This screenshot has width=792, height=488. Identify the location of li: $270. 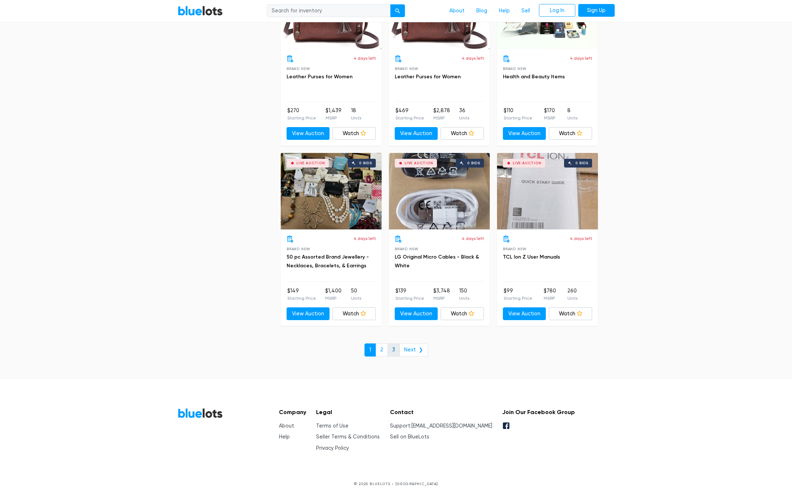
(301, 114).